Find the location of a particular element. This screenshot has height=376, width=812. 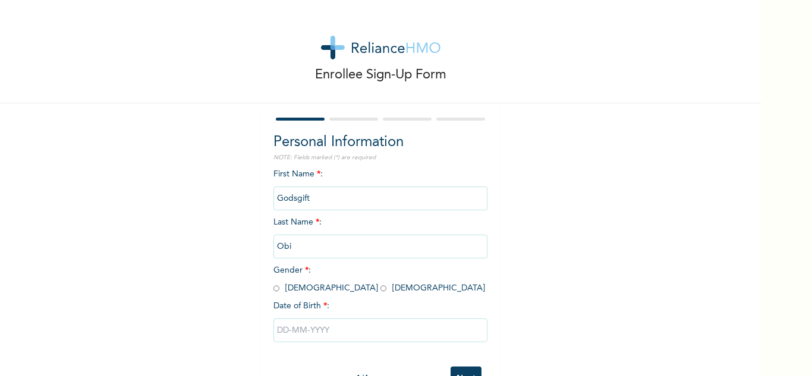

img: logo is located at coordinates (380, 48).